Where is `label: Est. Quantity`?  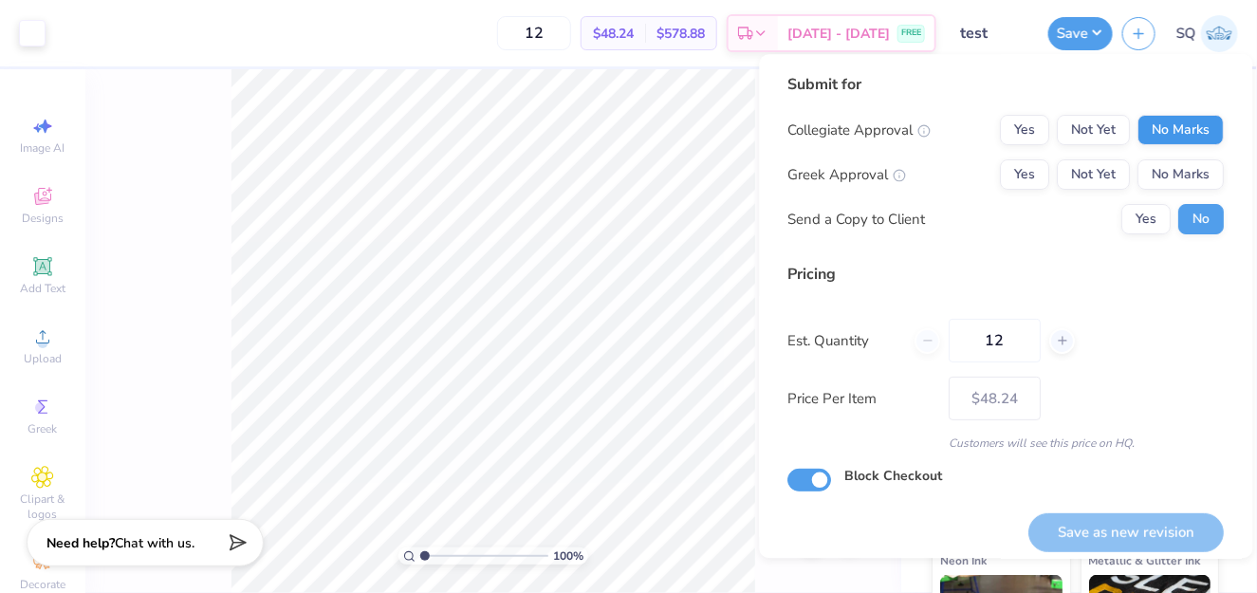 label: Est. Quantity is located at coordinates (844, 341).